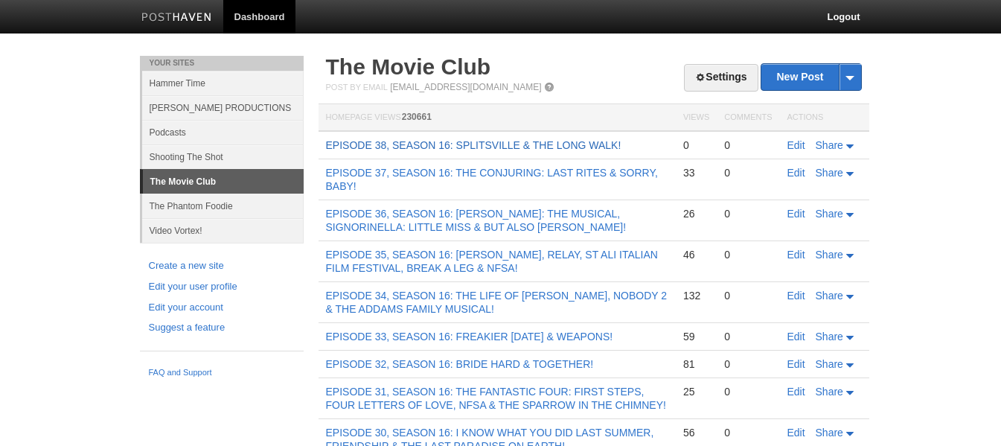 The height and width of the screenshot is (446, 1001). I want to click on div: 132, so click(696, 296).